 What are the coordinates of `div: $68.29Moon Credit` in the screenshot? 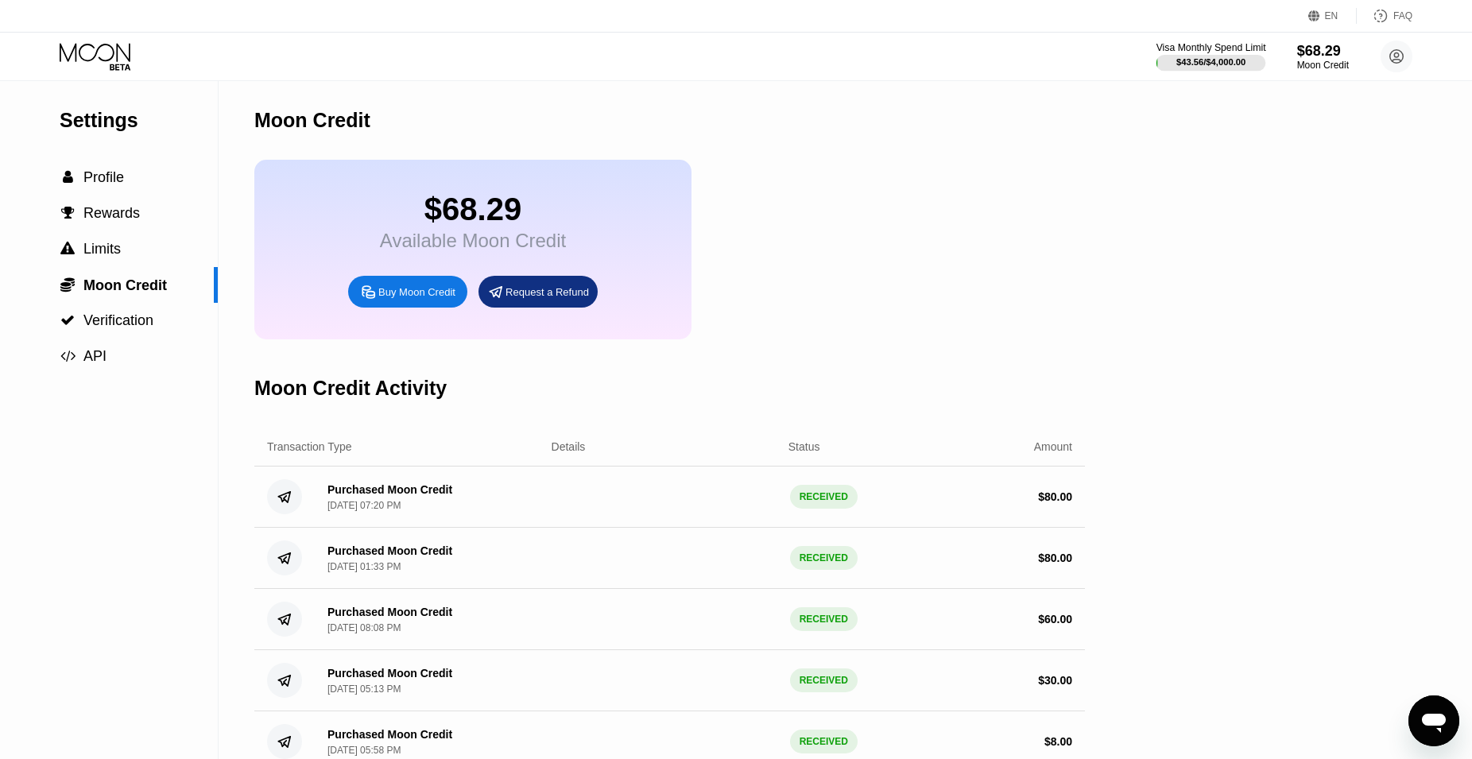 It's located at (1323, 56).